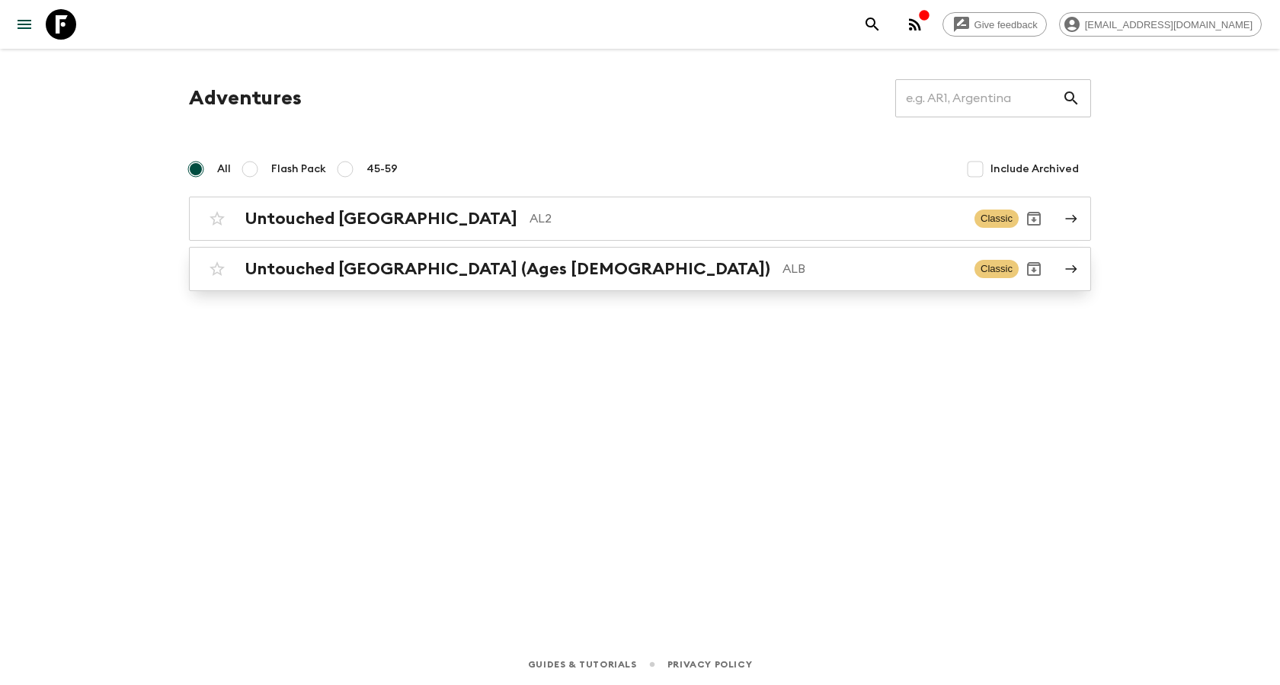  I want to click on span: 45-59, so click(382, 169).